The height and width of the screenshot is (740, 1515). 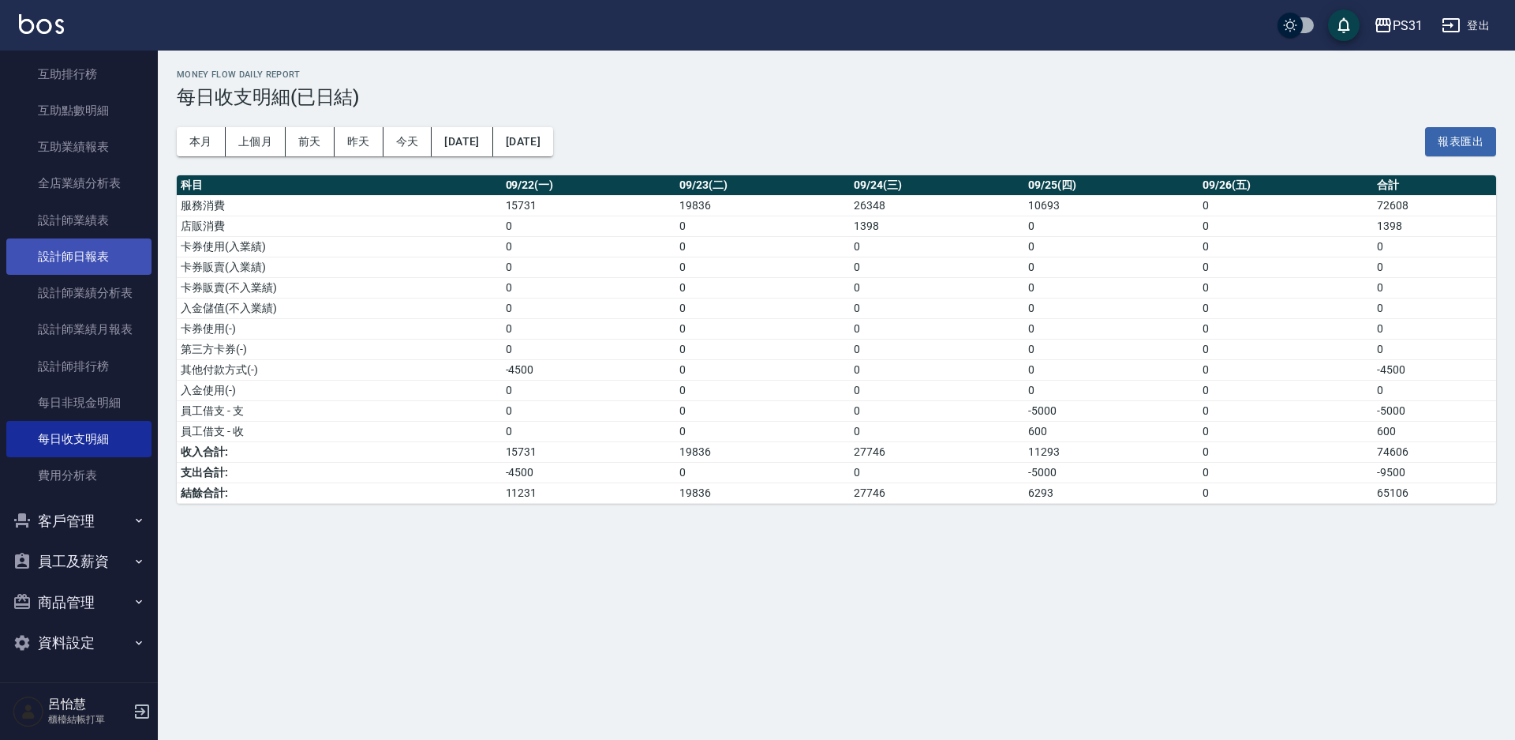 I want to click on button: 員工及薪資, so click(x=79, y=561).